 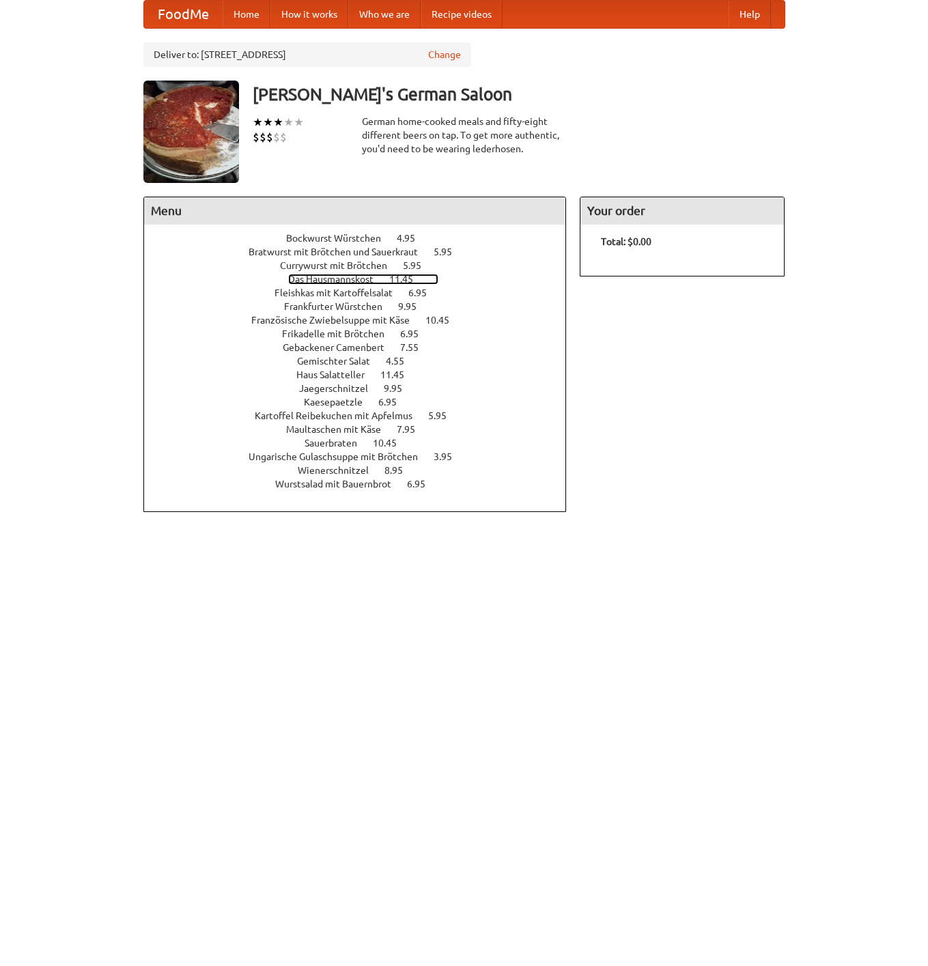 I want to click on span: Ungarische Gulaschsuppe mit Brötchen, so click(x=340, y=457).